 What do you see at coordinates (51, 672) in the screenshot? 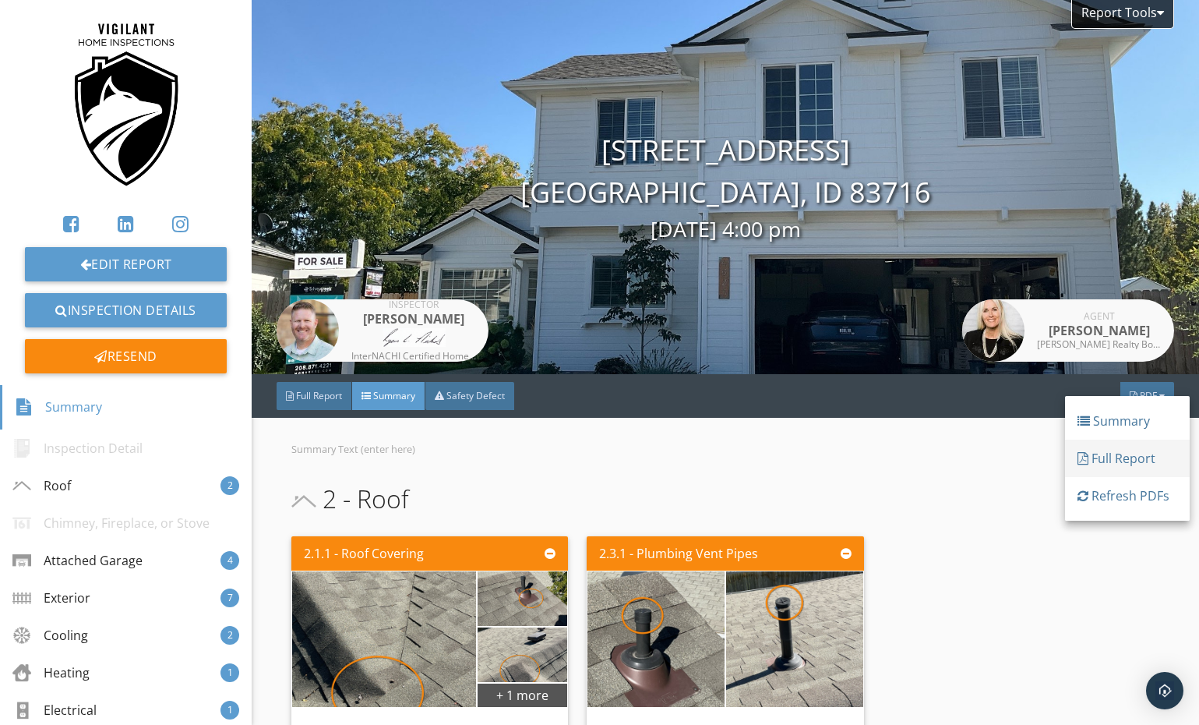
I see `div: Heating` at bounding box center [51, 672].